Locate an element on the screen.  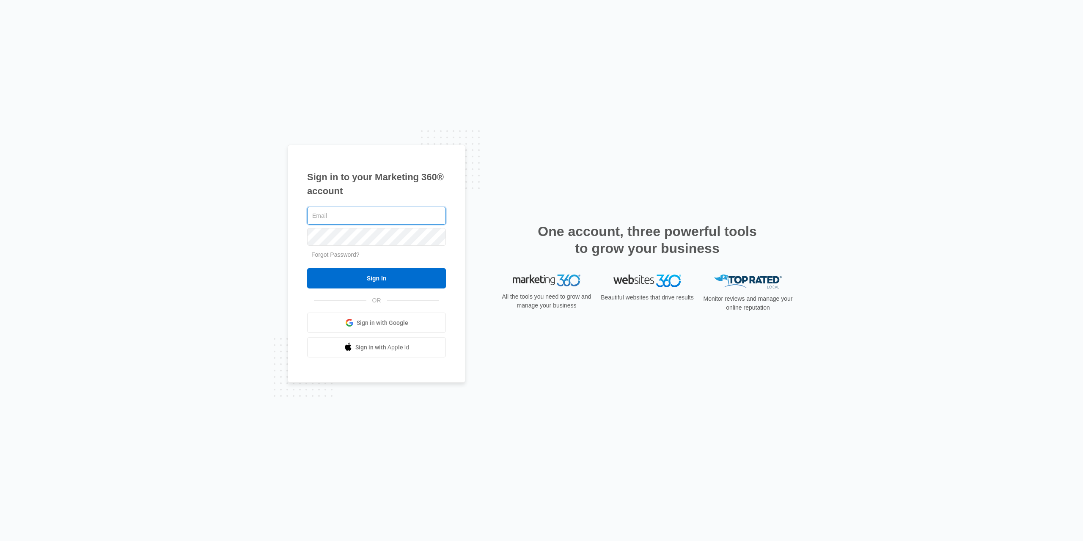
img: Marketing 360 is located at coordinates (546, 280).